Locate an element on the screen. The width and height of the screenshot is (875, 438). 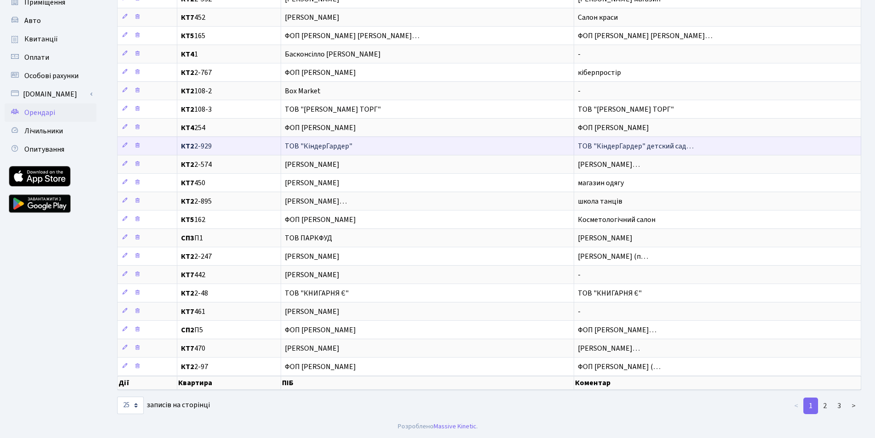
span: ТОВ "КіндерГардер" is located at coordinates (427, 146).